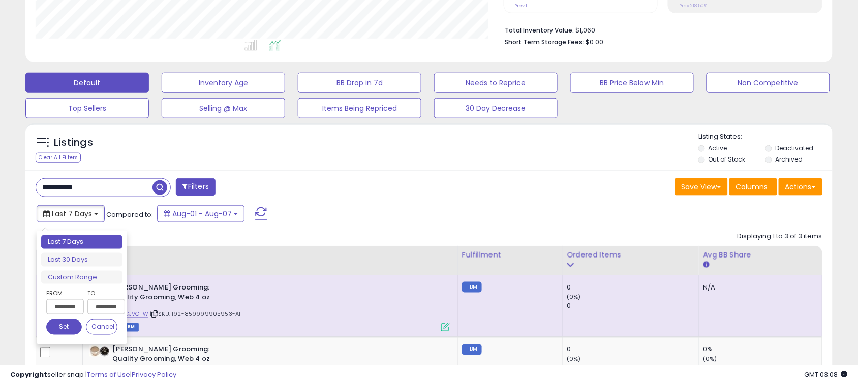  I want to click on small: Avg BB Share., so click(706, 265).